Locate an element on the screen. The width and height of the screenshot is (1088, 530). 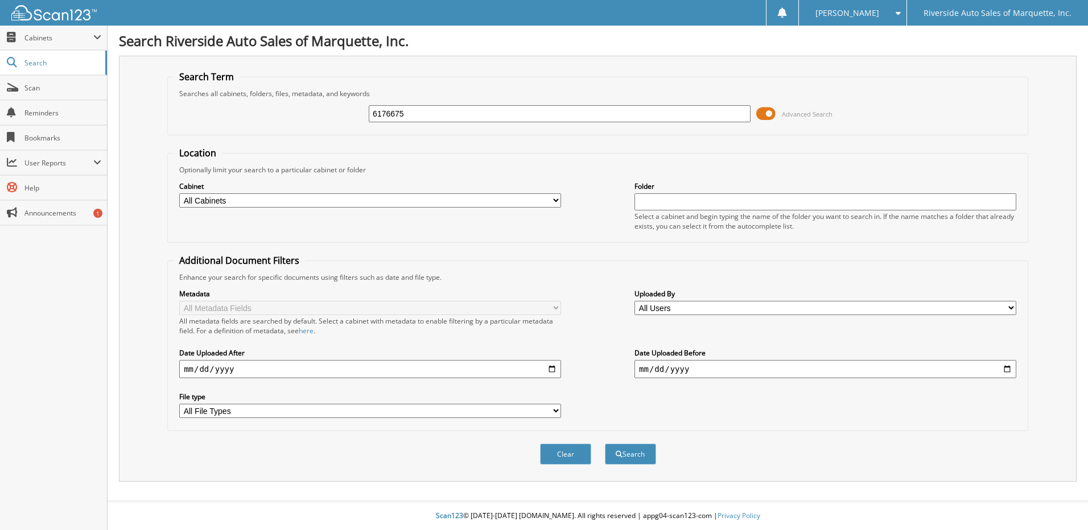
input: end is located at coordinates (825, 369).